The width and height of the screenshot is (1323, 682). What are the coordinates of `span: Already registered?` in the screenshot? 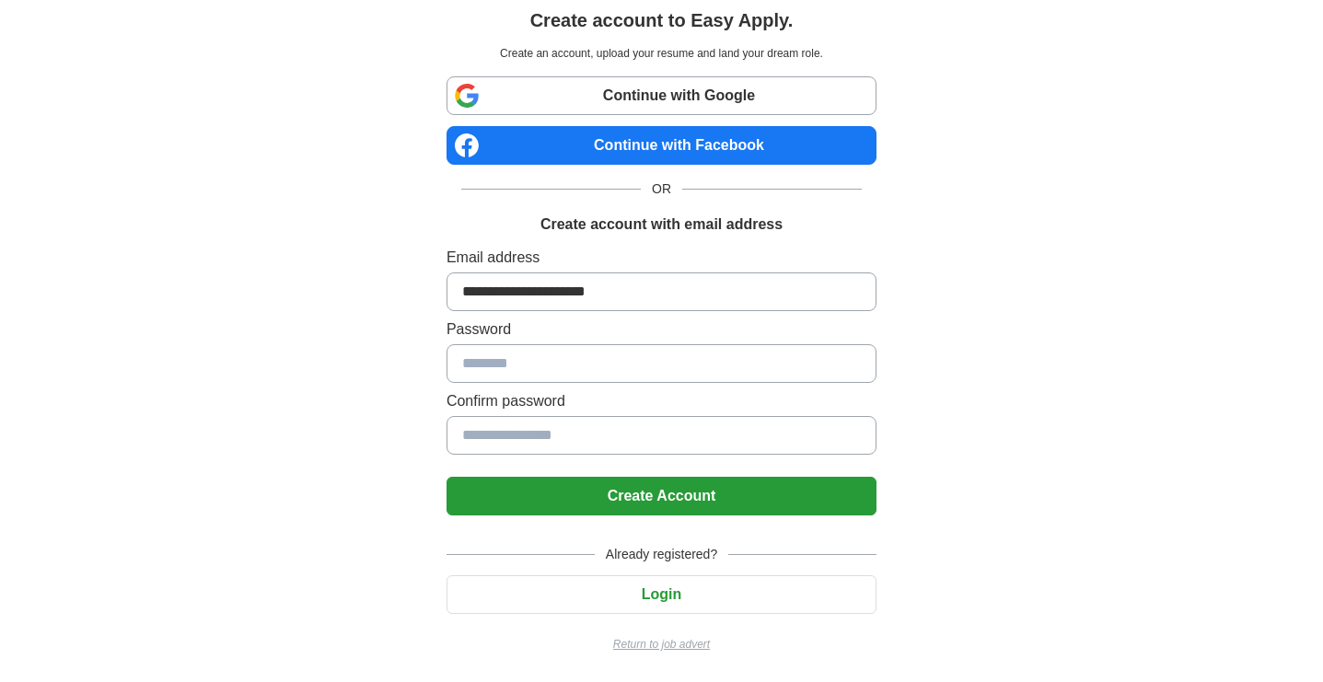 It's located at (661, 554).